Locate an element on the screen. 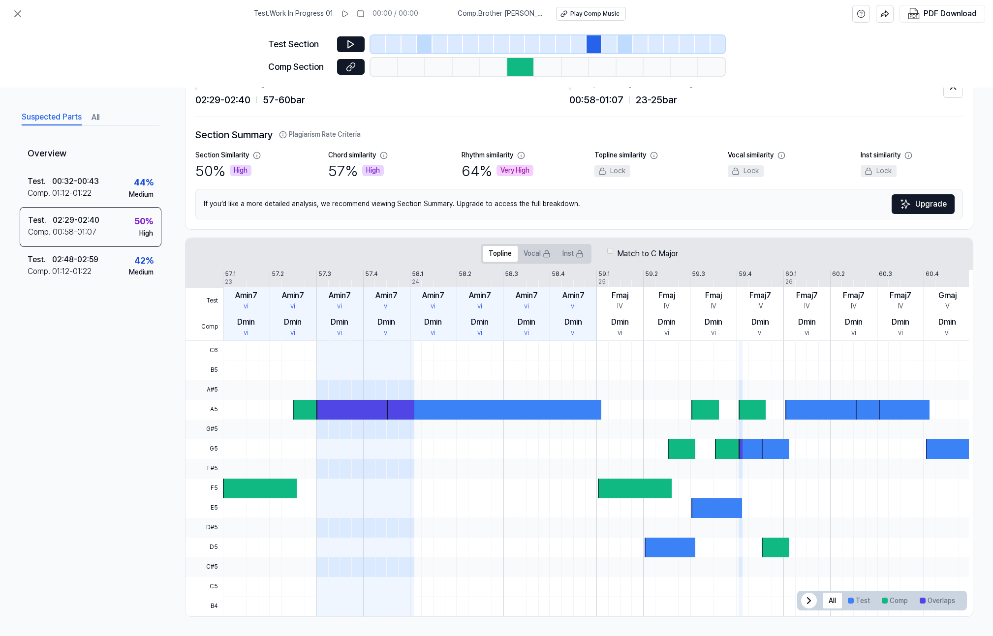  div: 57.3 is located at coordinates (325, 274).